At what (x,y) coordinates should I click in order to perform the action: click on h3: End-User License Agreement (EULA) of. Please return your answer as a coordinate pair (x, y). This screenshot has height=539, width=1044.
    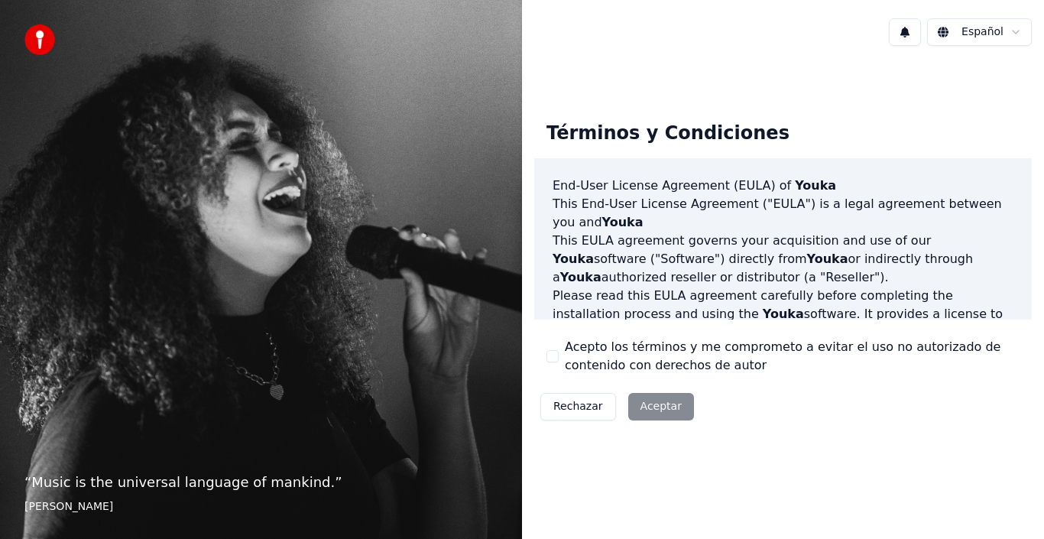
    Looking at the image, I should click on (782, 186).